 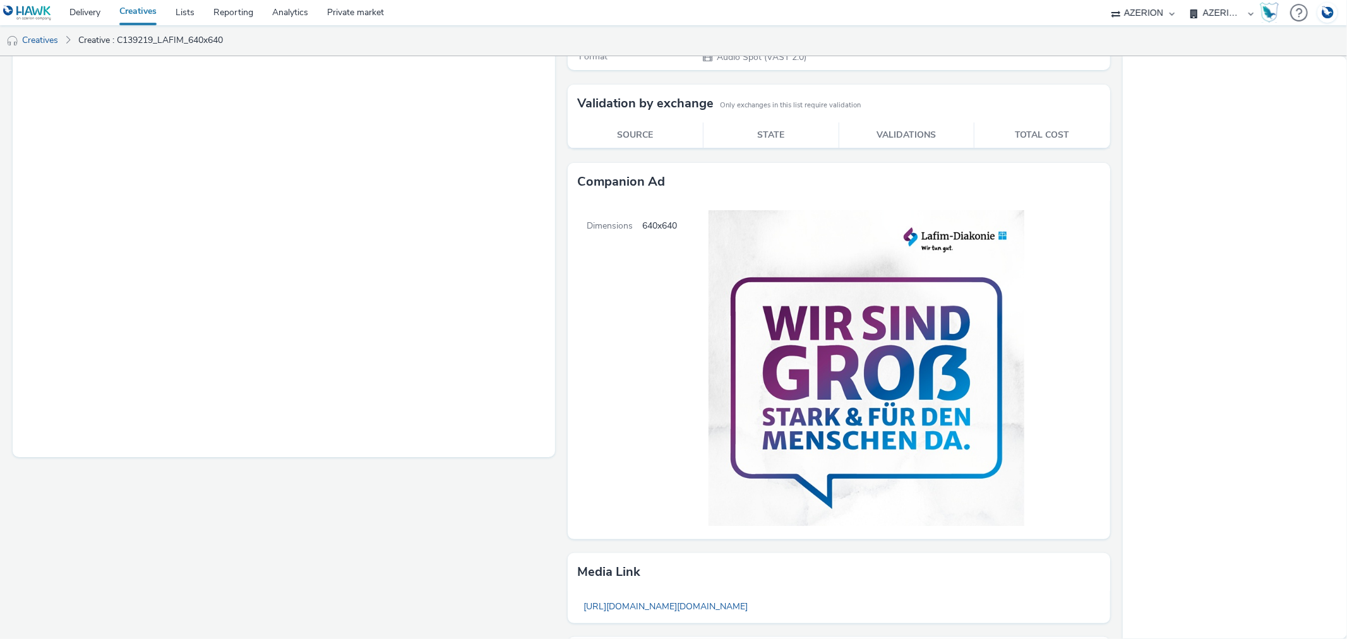 What do you see at coordinates (645, 104) in the screenshot?
I see `h3: Validation by exchange` at bounding box center [645, 104].